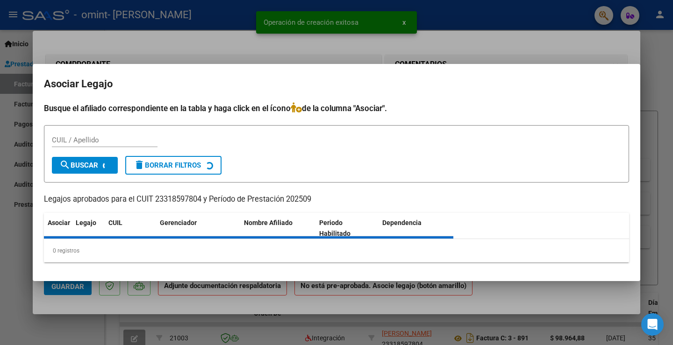  What do you see at coordinates (65, 165) in the screenshot?
I see `mat-icon: search` at bounding box center [65, 165].